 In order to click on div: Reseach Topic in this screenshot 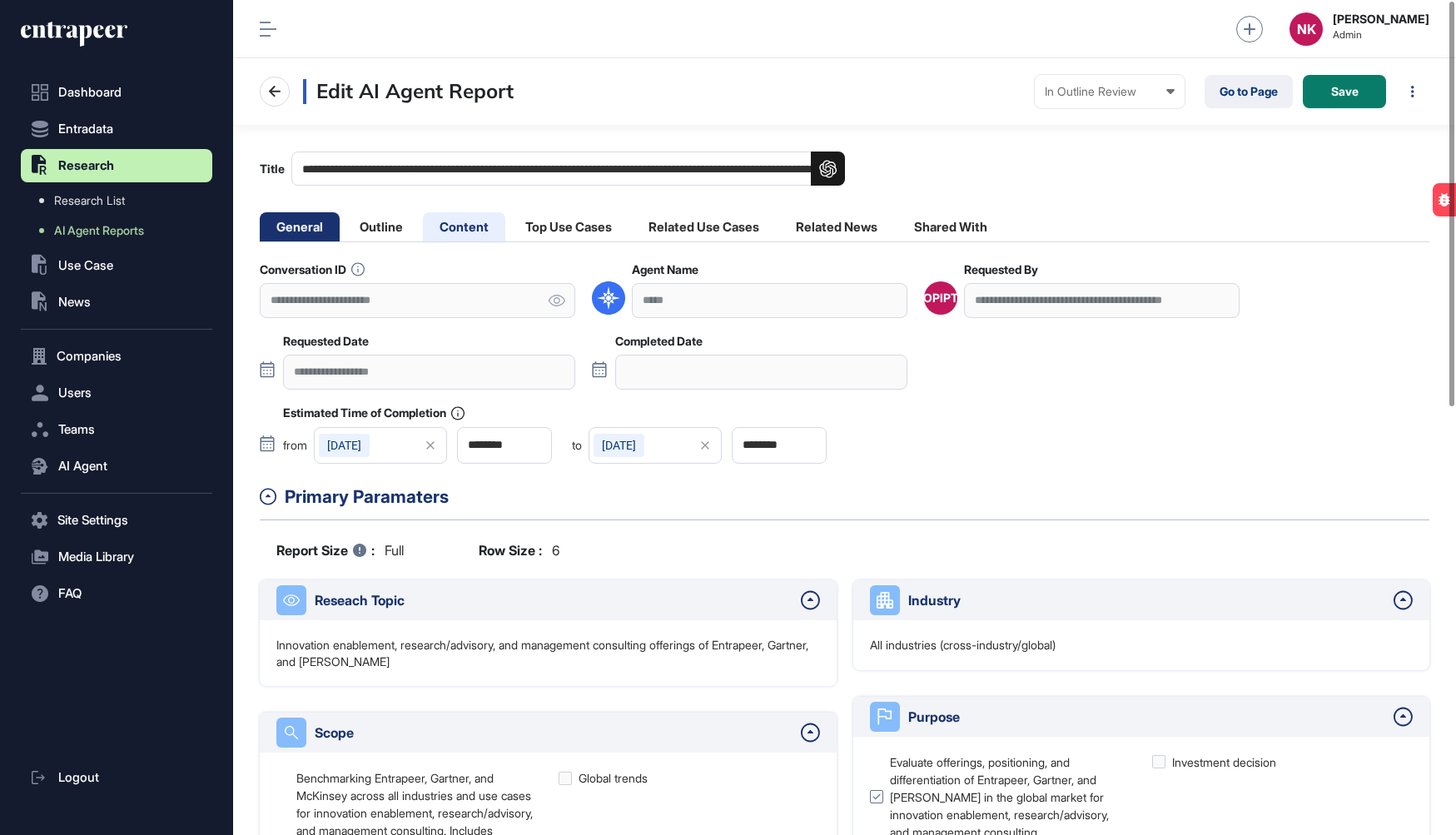, I will do `click(554, 600)`.